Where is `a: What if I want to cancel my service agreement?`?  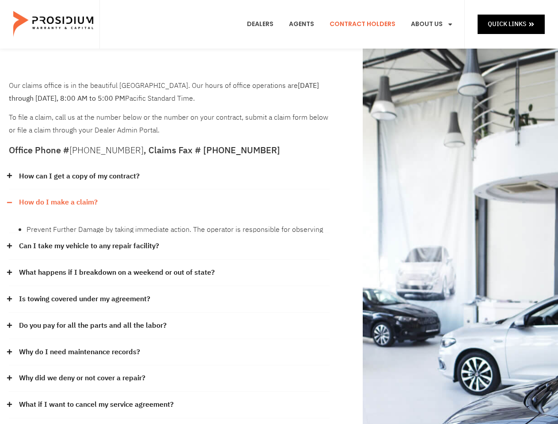
a: What if I want to cancel my service agreement? is located at coordinates (96, 405).